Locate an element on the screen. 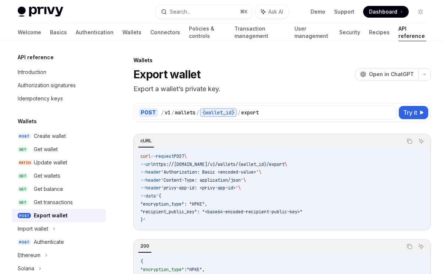  span: PATCH is located at coordinates (25, 162).